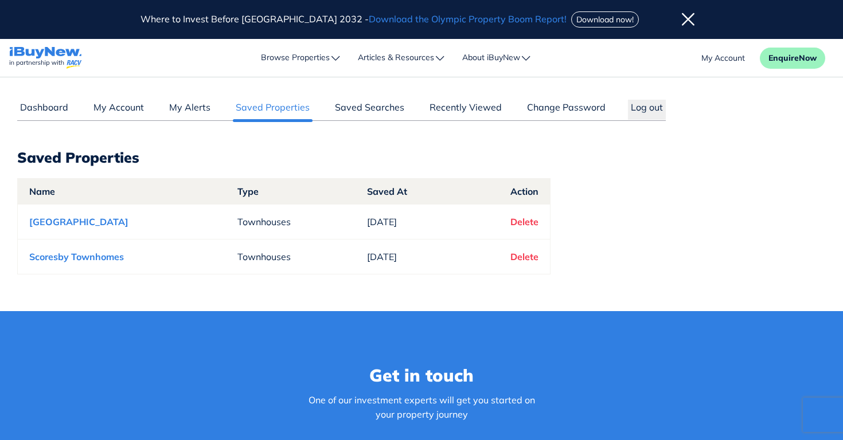  Describe the element at coordinates (605, 19) in the screenshot. I see `button: Download now!` at that location.